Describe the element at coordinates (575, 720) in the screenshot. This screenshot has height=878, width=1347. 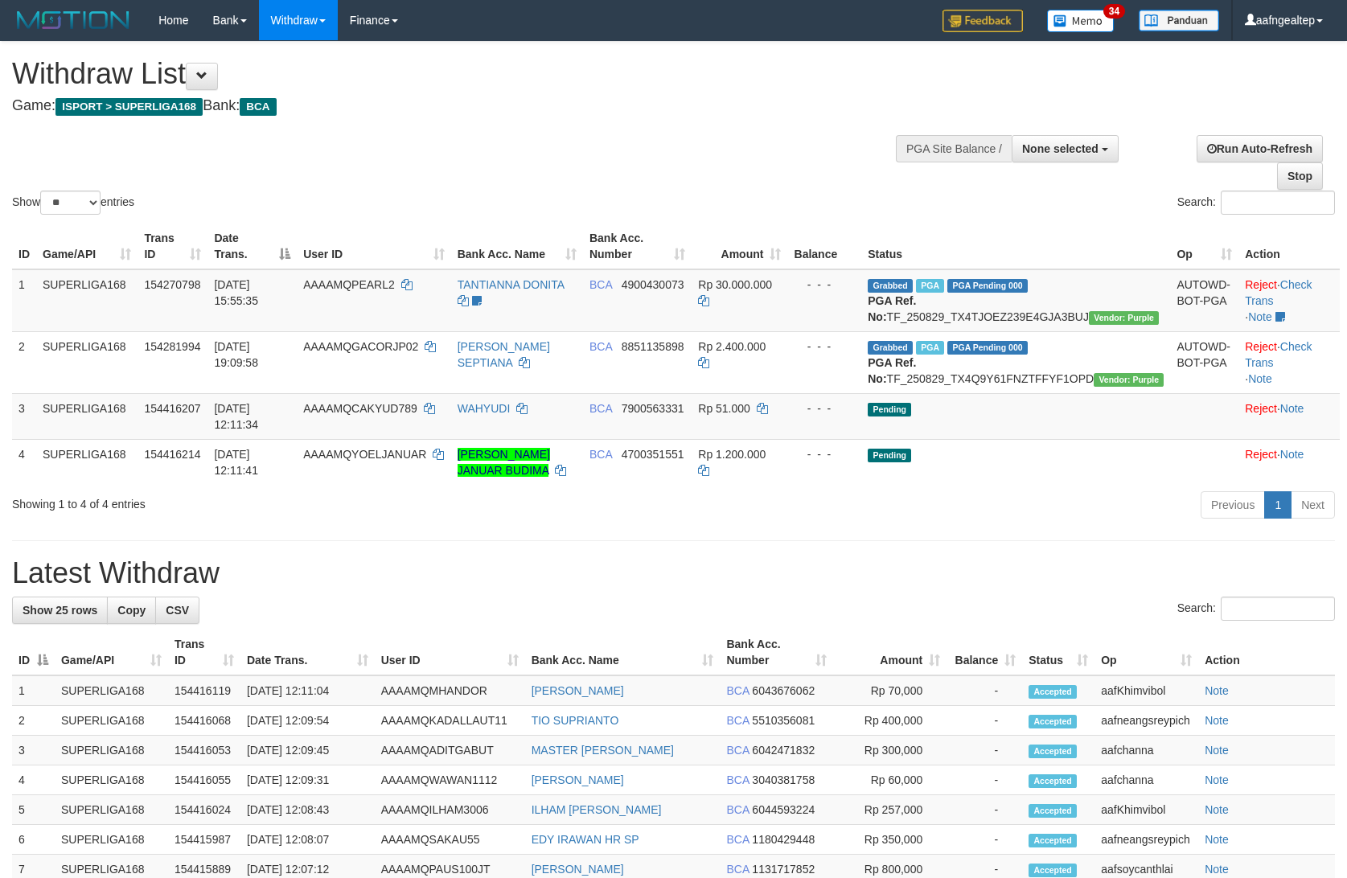
I see `a: TIO SUPRIANTO` at that location.